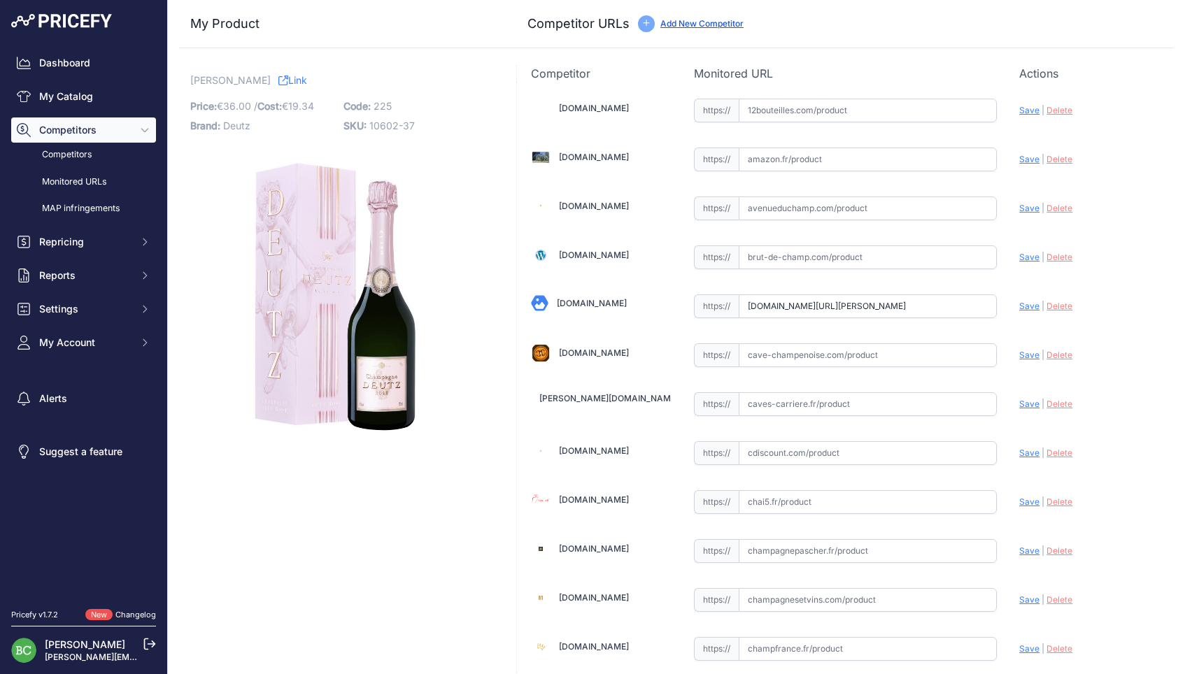  What do you see at coordinates (205, 125) in the screenshot?
I see `span: Brand:` at bounding box center [205, 125].